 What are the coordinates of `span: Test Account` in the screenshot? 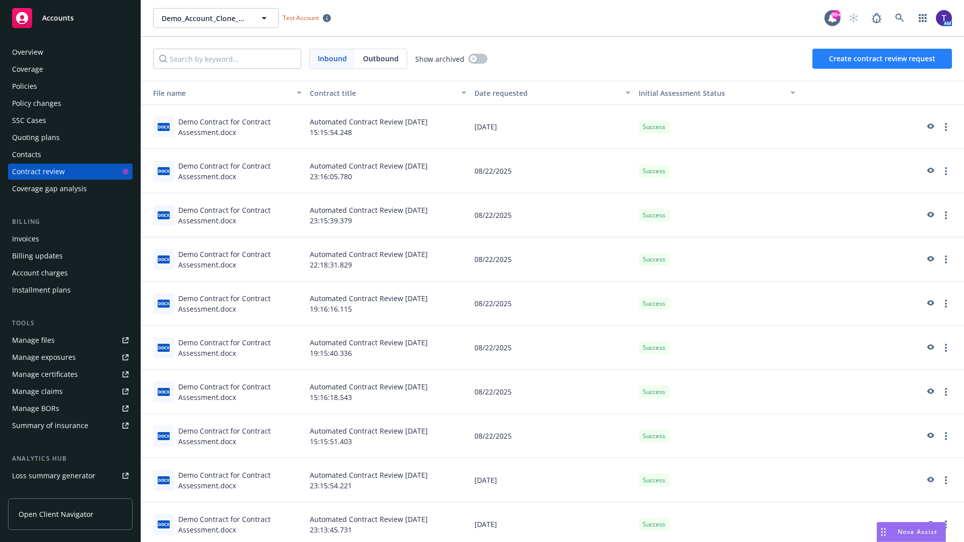 It's located at (301, 18).